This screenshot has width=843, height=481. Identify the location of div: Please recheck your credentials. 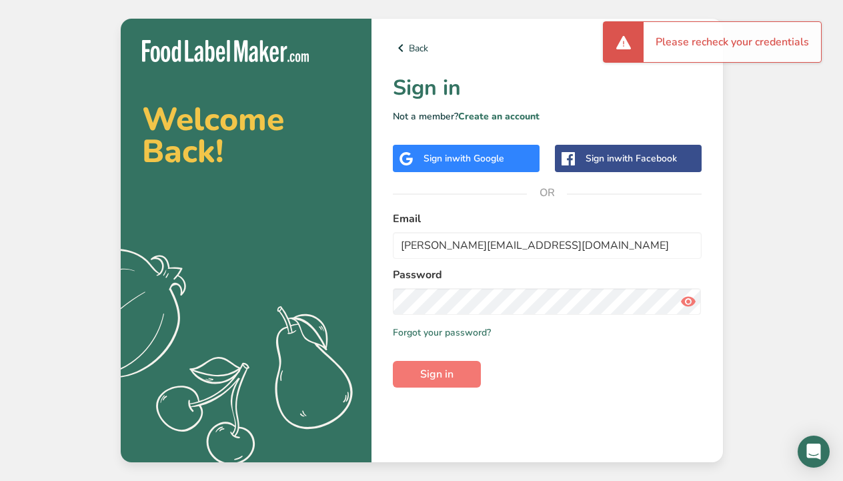
(733, 42).